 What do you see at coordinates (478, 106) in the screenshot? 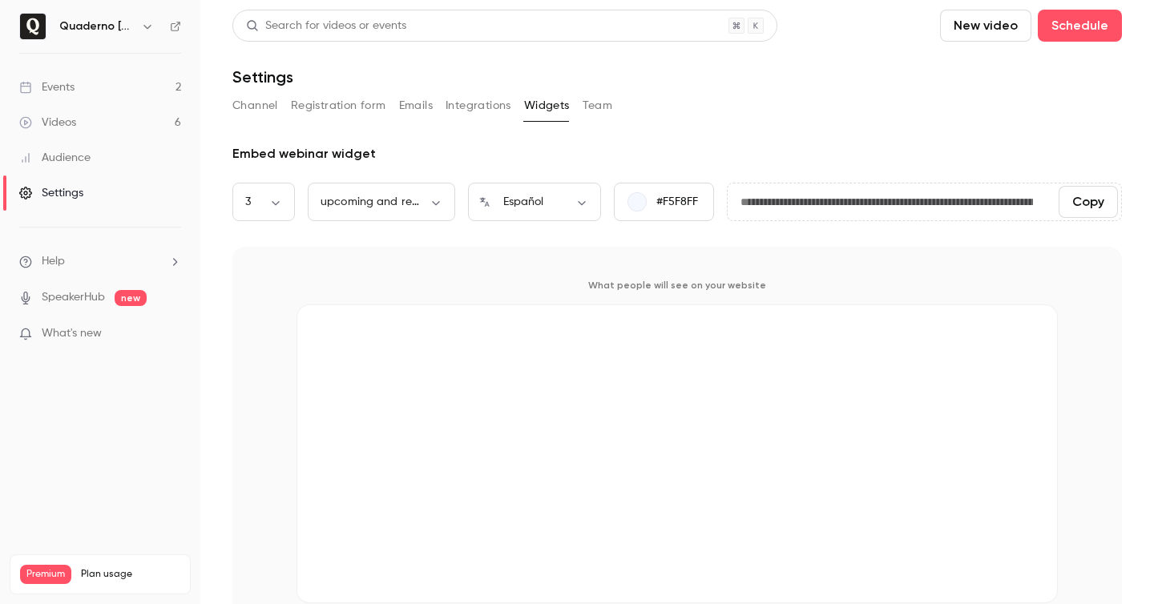
I see `button: Integrations` at bounding box center [478, 106].